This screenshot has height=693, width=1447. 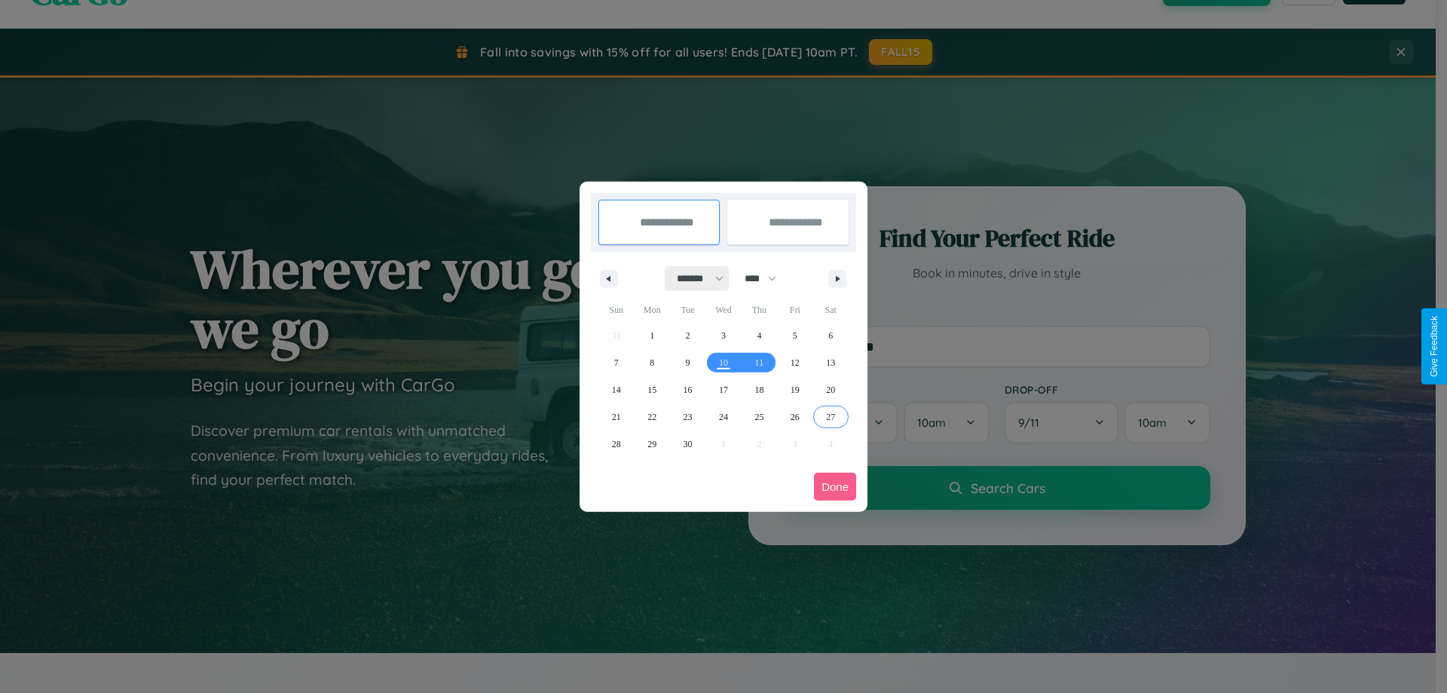 I want to click on span: 20, so click(x=831, y=390).